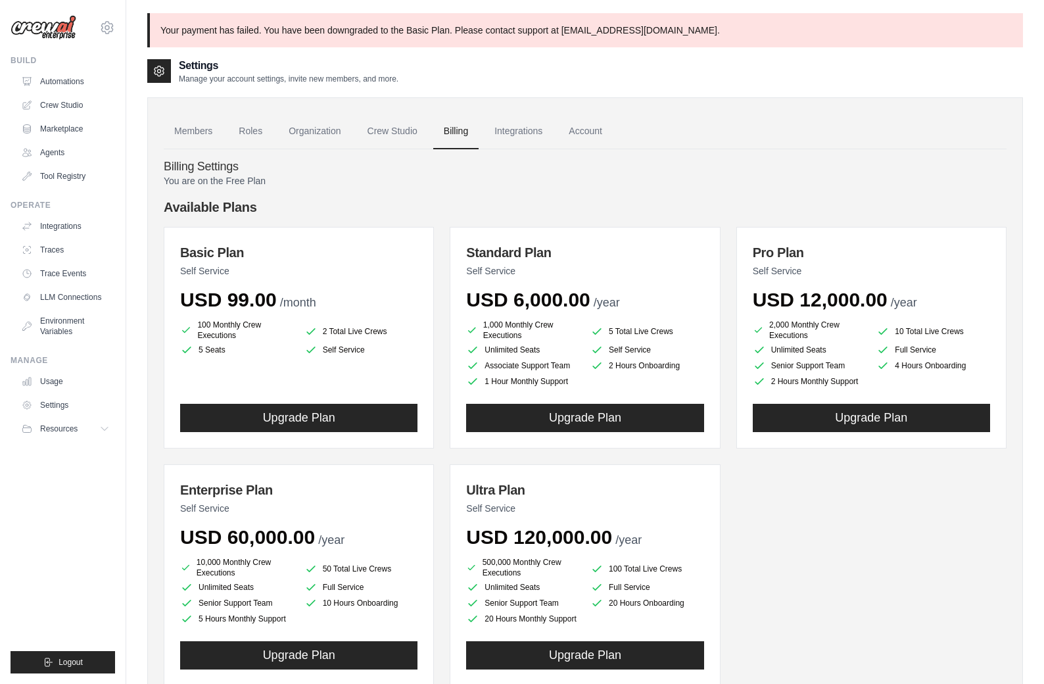  Describe the element at coordinates (523, 567) in the screenshot. I see `li: 500,000 Monthly Crew Executions` at that location.